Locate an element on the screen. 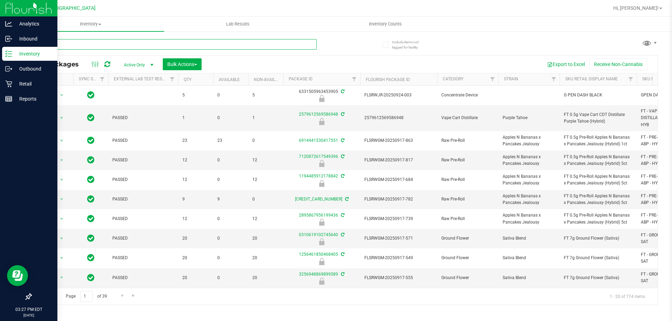 The width and height of the screenshot is (672, 321). a: 2579612569586948 is located at coordinates (318, 114).